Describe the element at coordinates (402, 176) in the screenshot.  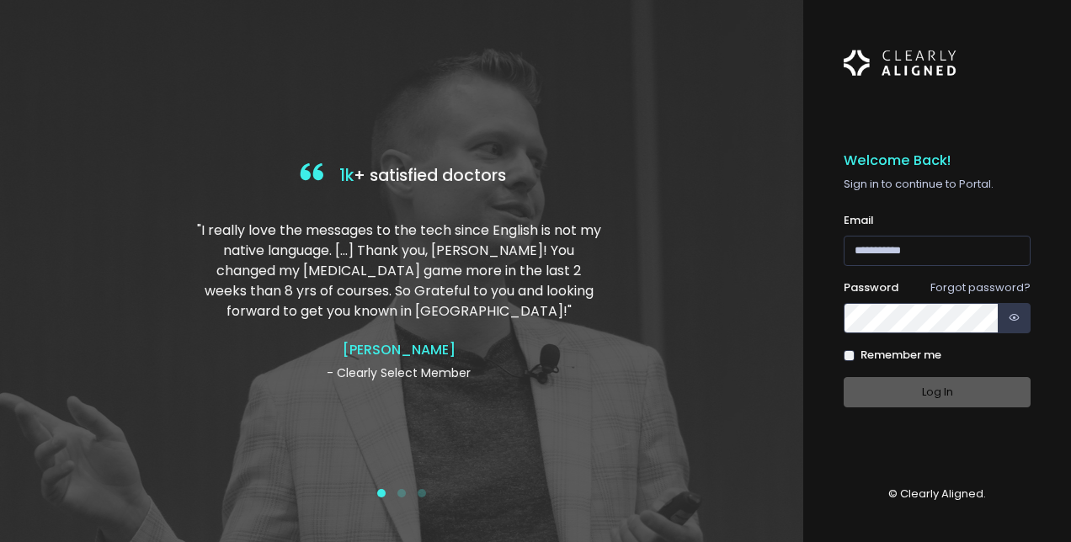
I see `h4: + satisfied doctors` at that location.